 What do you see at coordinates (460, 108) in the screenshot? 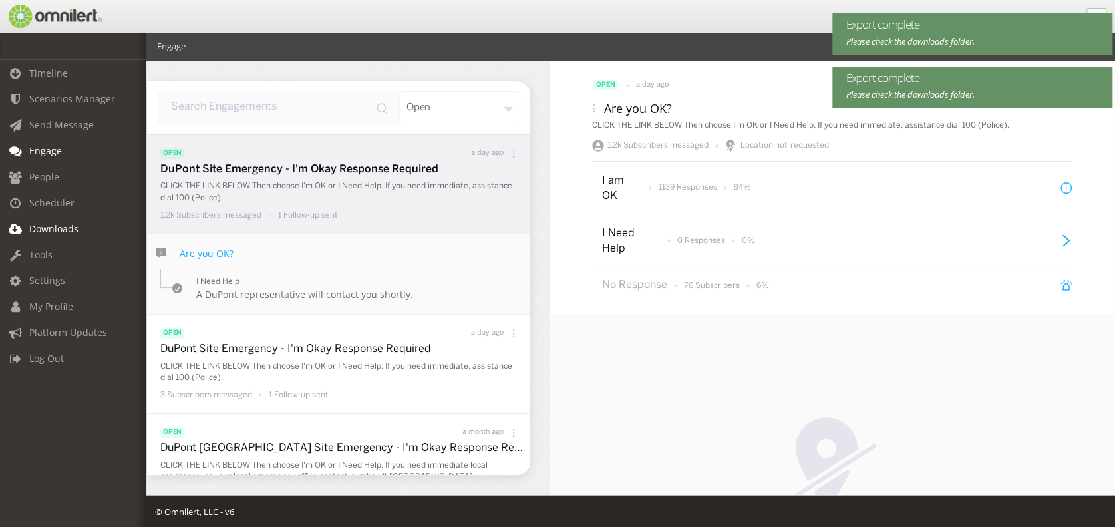
I see `div: open` at bounding box center [460, 108].